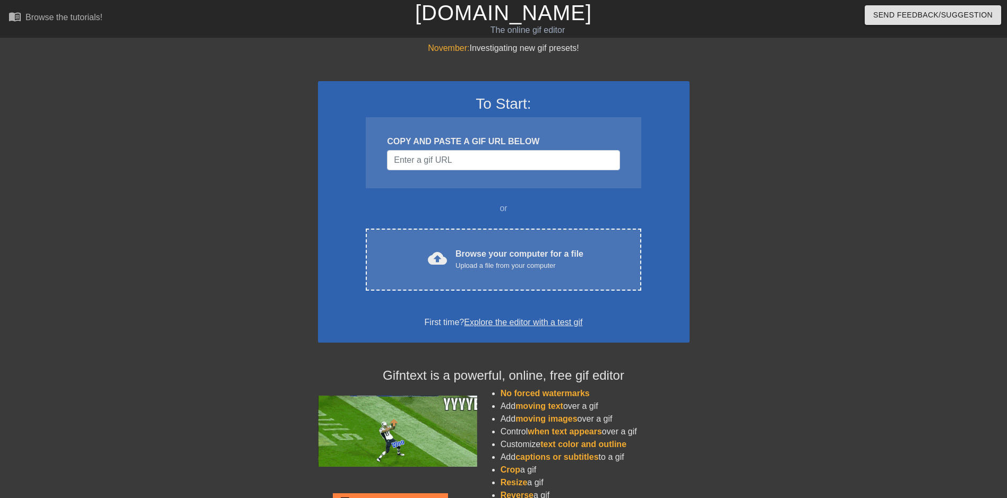  Describe the element at coordinates (503, 160) in the screenshot. I see `input: Username` at that location.